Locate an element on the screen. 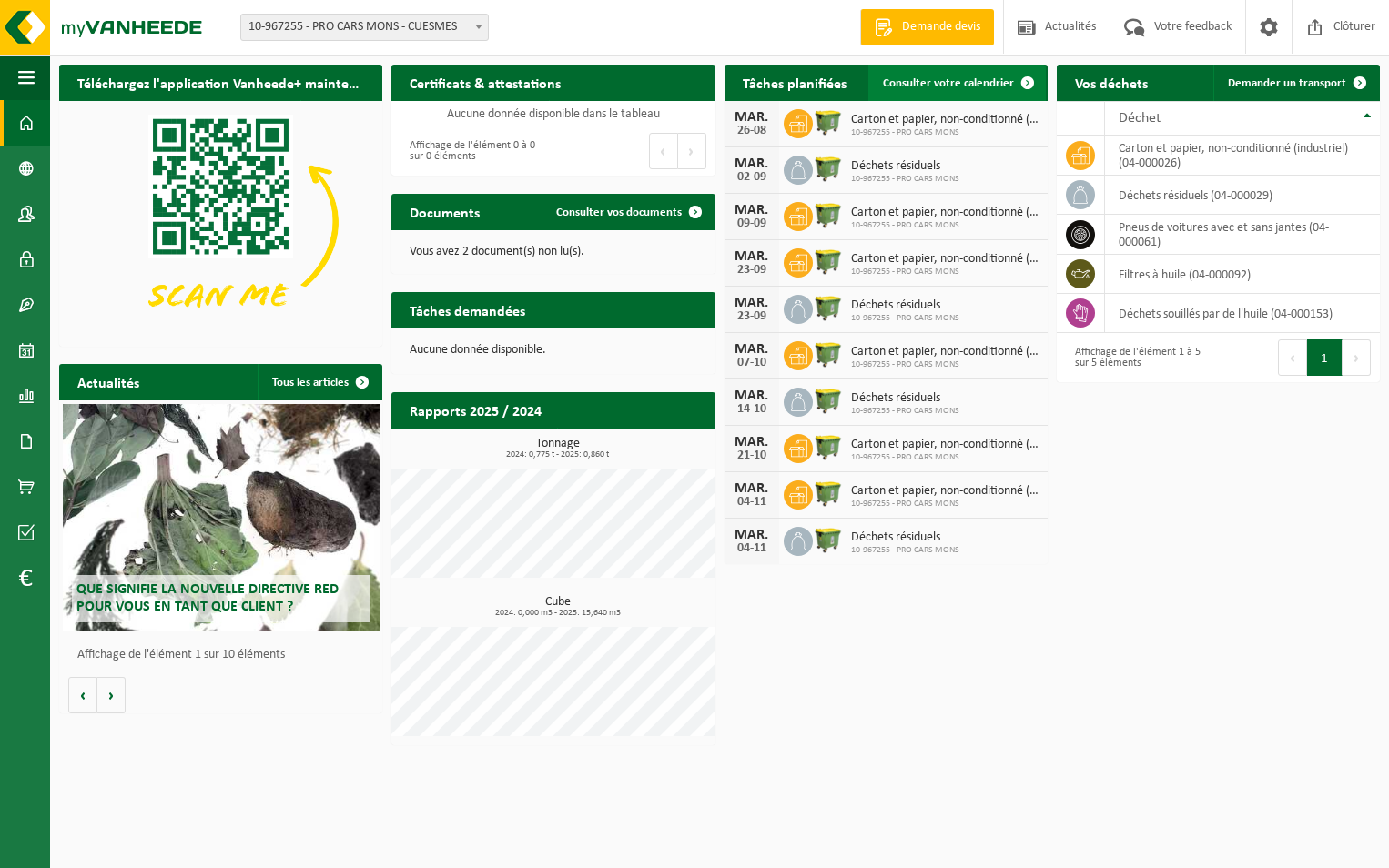 The width and height of the screenshot is (1389, 868). span: 2024: 0,775 t - 2025: 0,860 t is located at coordinates (558, 455).